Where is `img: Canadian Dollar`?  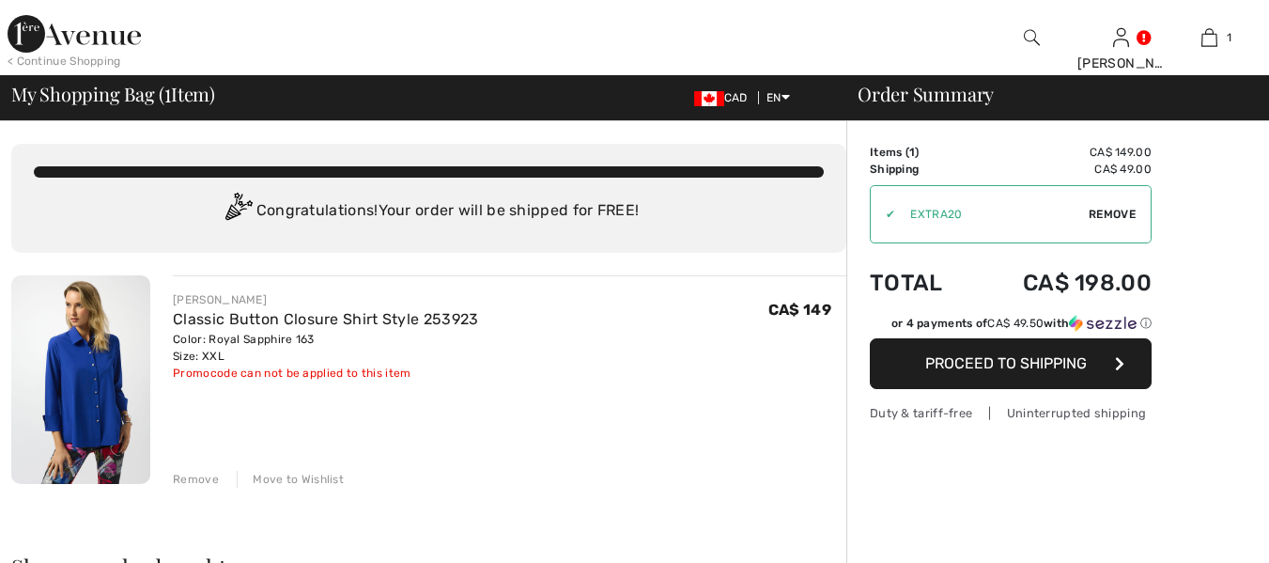 img: Canadian Dollar is located at coordinates (709, 99).